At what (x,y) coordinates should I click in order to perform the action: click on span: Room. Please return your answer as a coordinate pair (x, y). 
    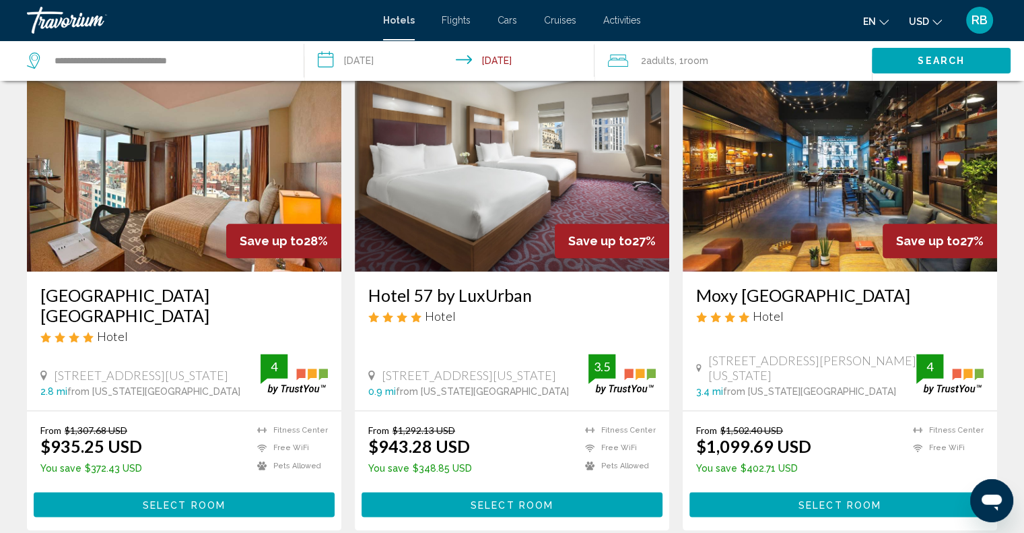
    Looking at the image, I should click on (696, 61).